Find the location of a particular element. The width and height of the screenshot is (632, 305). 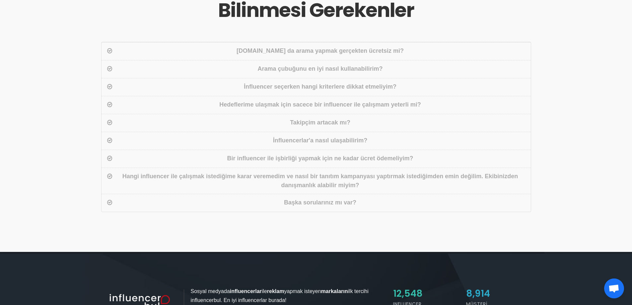

div: İnfluencerlar'a nasıl ulaşabilirim? is located at coordinates (320, 141).